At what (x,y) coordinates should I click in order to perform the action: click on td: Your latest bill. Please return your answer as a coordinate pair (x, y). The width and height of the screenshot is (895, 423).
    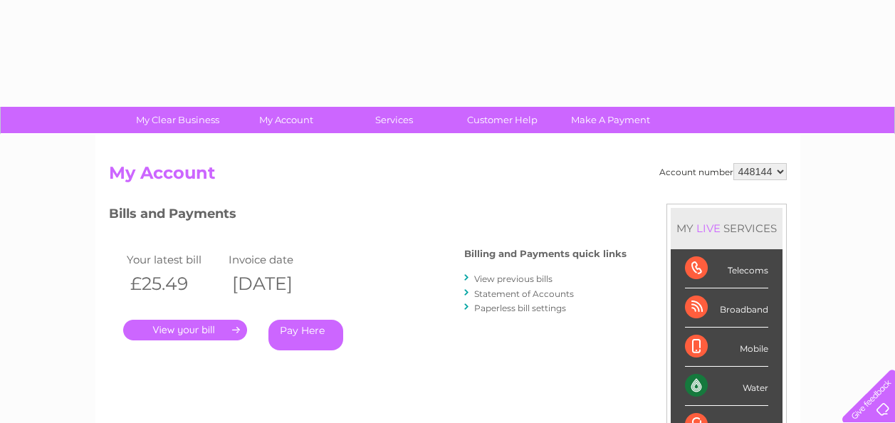
    Looking at the image, I should click on (174, 259).